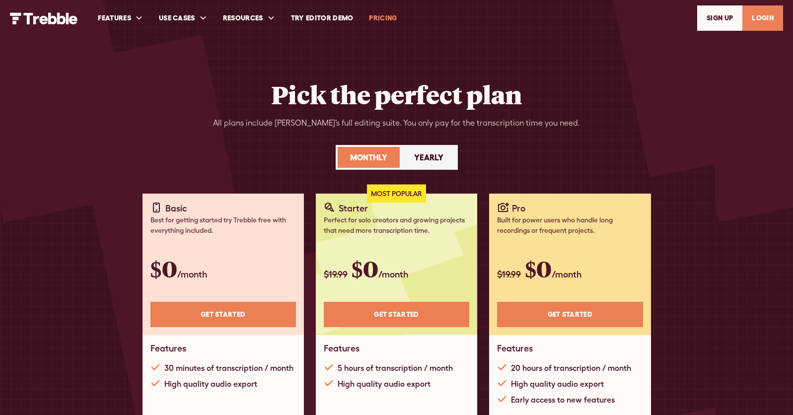 This screenshot has width=793, height=415. Describe the element at coordinates (369, 157) in the screenshot. I see `div: Monthly` at that location.